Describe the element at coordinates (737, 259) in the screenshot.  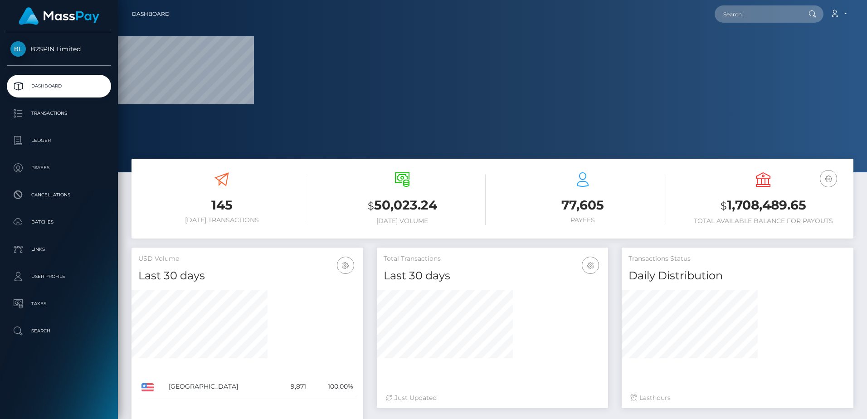
I see `h5: Transactions Status` at that location.